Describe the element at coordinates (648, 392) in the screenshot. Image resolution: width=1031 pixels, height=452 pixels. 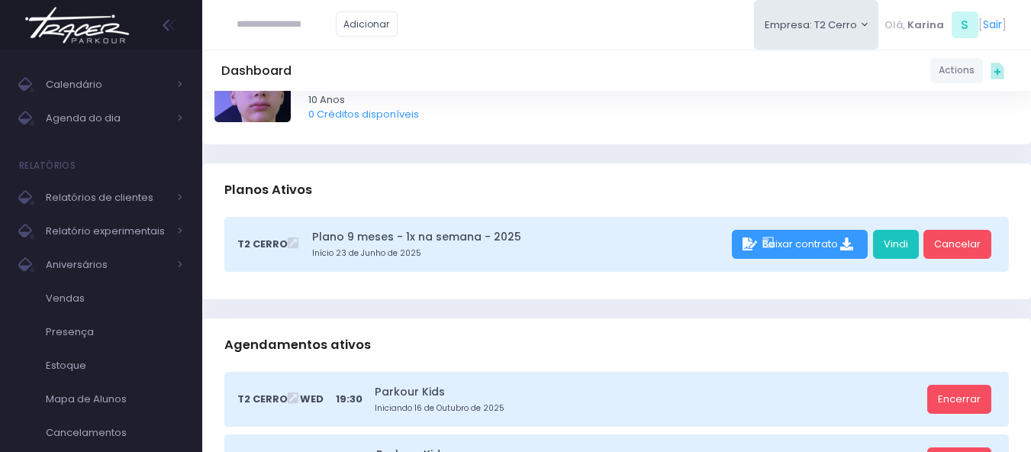
I see `a: Parkour Kids` at that location.